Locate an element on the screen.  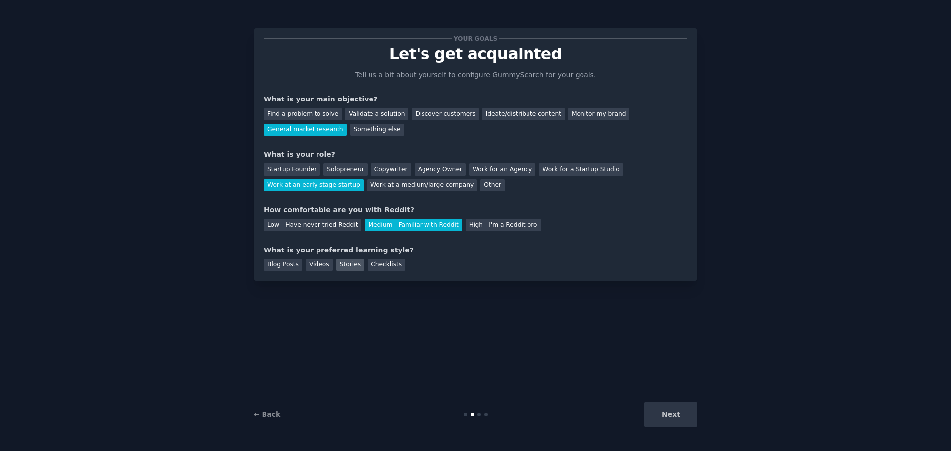
div: Blog Posts is located at coordinates (283, 265).